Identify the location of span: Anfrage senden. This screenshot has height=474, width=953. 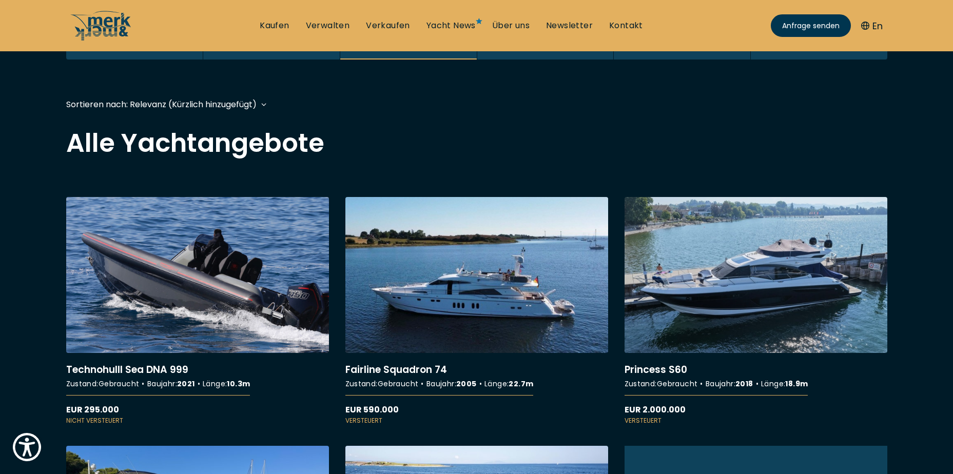
(811, 26).